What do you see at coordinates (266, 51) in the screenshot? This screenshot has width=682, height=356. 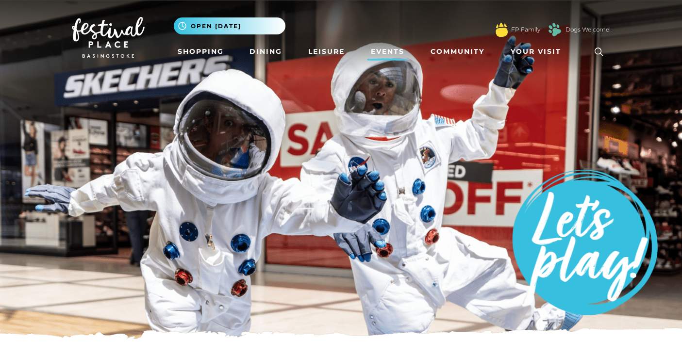 I see `a: Dining` at bounding box center [266, 51].